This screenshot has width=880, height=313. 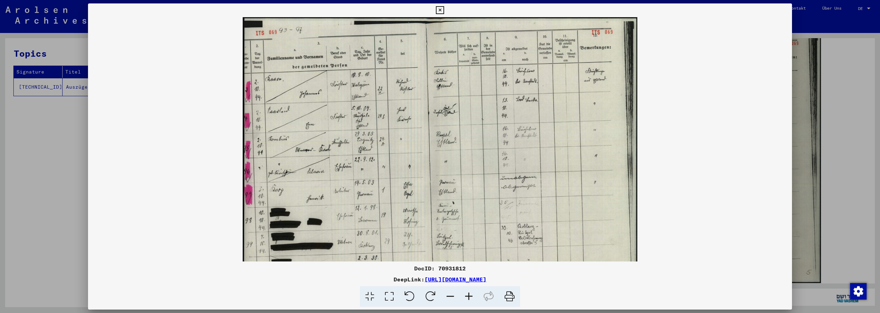 I want to click on div: Zustimmung ändern, so click(x=858, y=291).